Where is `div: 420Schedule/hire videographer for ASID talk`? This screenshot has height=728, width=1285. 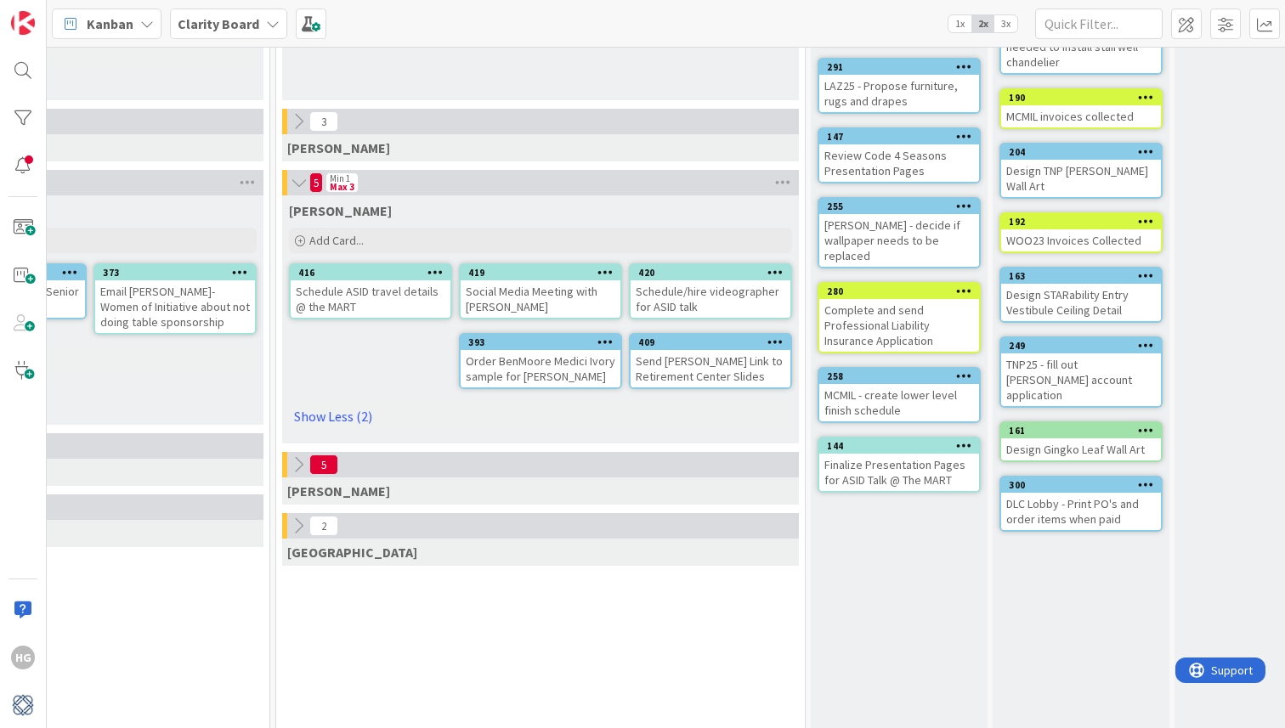
div: 420Schedule/hire videographer for ASID talk is located at coordinates (711, 292).